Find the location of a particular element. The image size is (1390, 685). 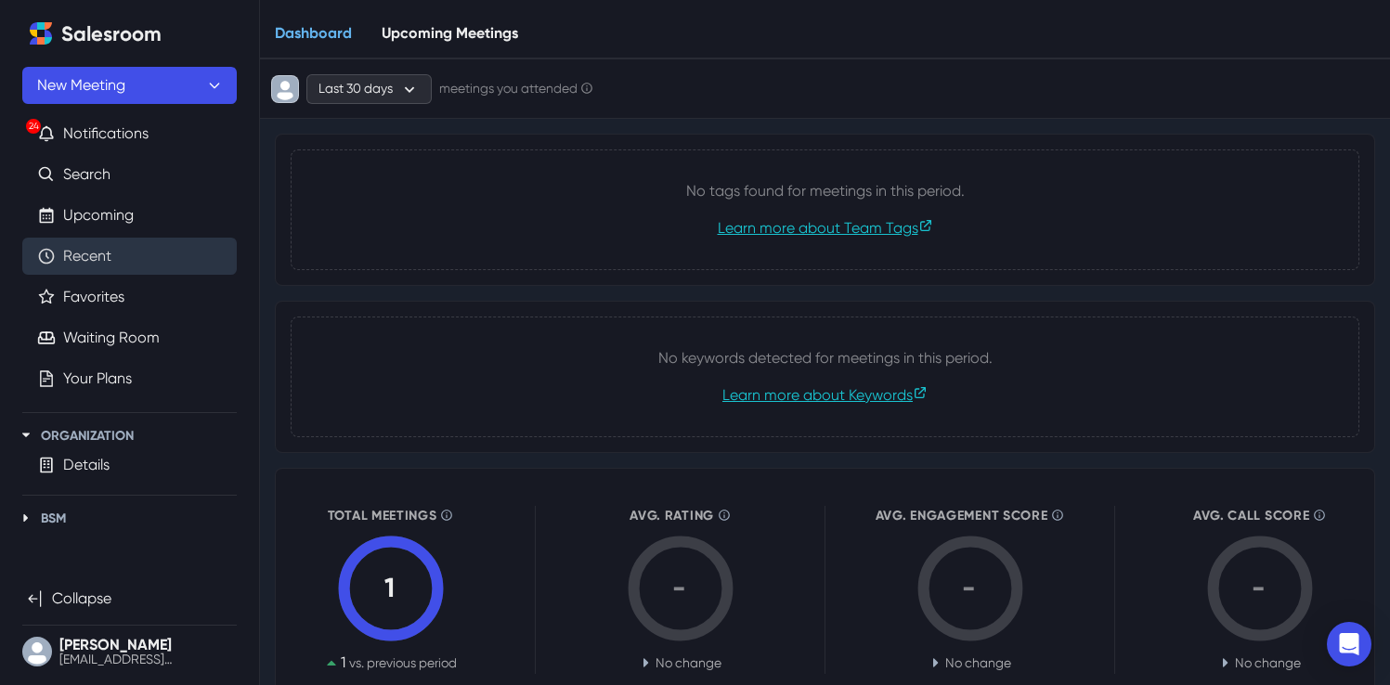

a: Learn more about Keywords is located at coordinates (825, 395).